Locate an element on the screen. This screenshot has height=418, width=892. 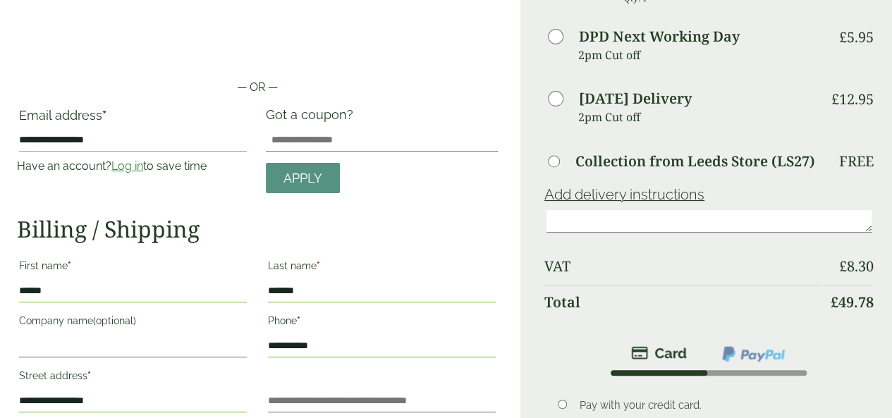
bdi: 8.30 is located at coordinates (856, 266).